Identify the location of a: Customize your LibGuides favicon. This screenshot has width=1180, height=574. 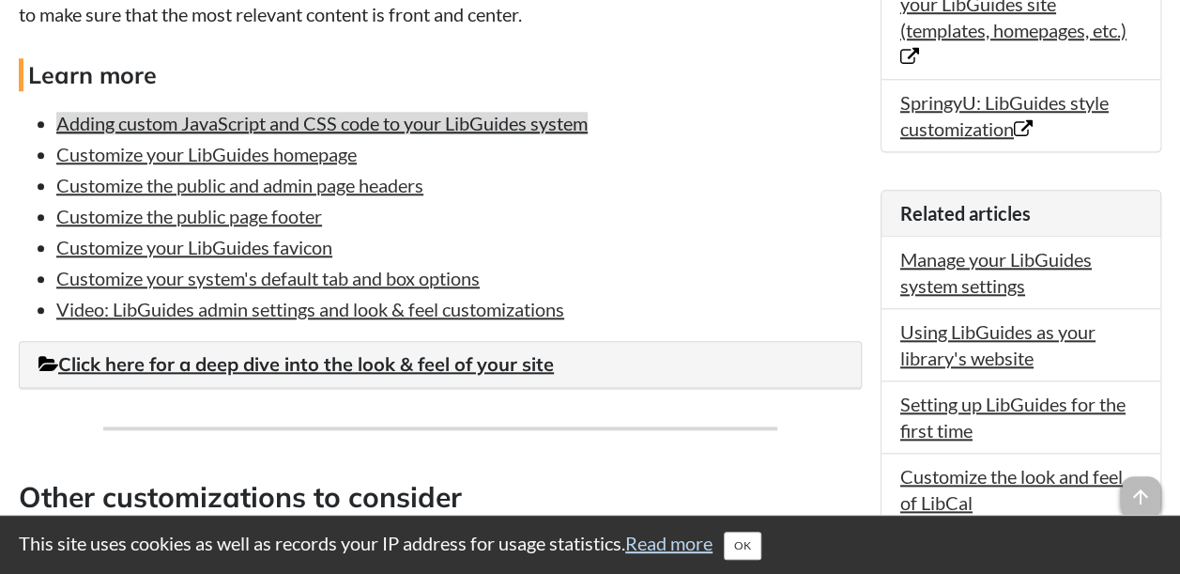
(194, 247).